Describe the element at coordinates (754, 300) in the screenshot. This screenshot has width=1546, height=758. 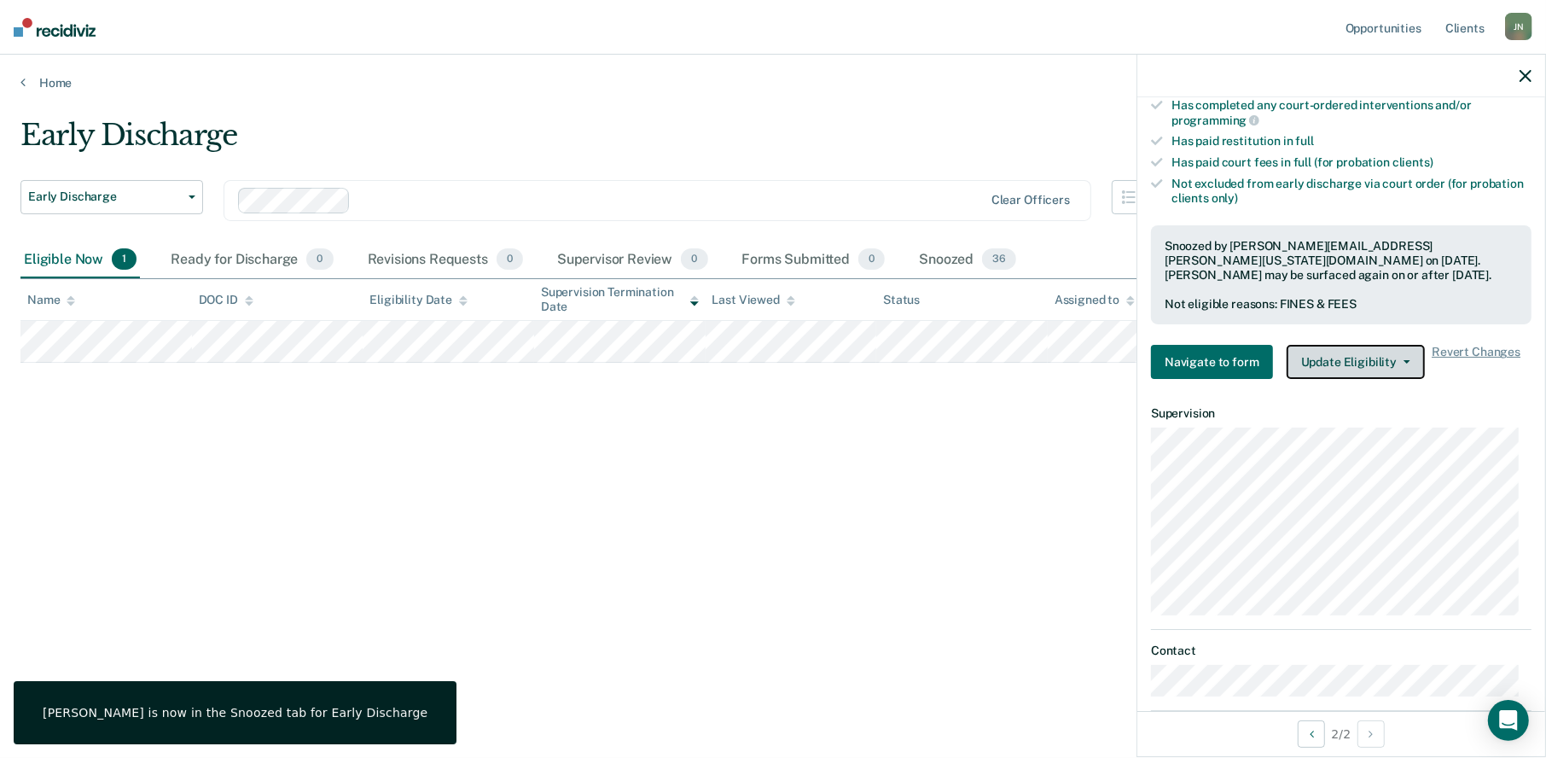
I see `div: Last Viewed` at that location.